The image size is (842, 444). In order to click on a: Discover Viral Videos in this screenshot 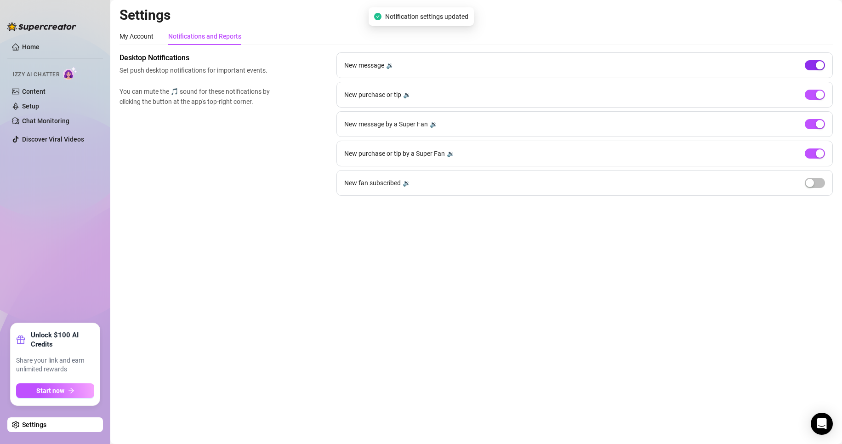, I will do `click(53, 139)`.